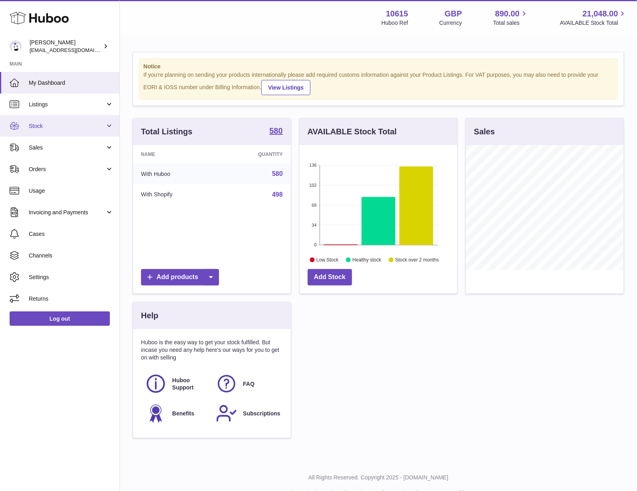 The height and width of the screenshot is (491, 637). I want to click on strong: Notice, so click(378, 66).